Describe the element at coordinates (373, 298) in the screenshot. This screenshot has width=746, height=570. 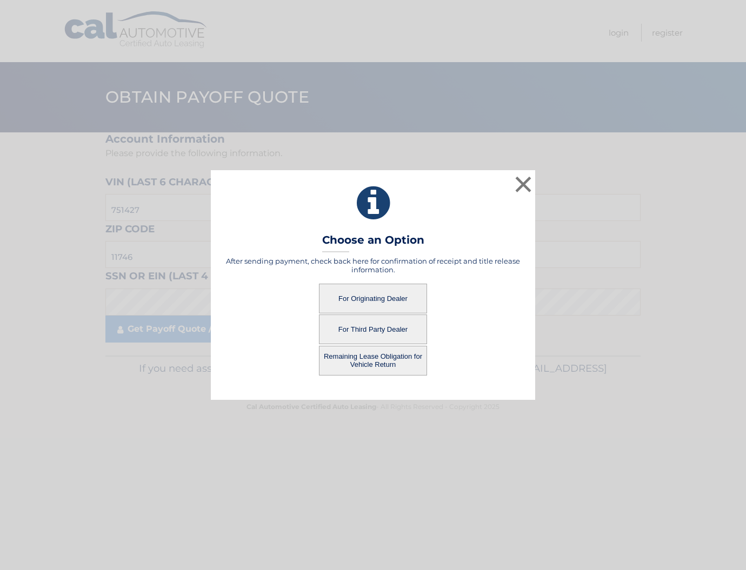
I see `button: For Originating Dealer` at that location.